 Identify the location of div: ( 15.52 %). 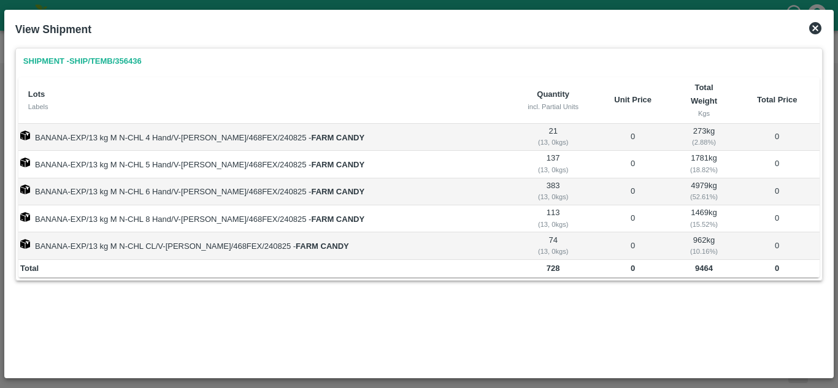
(704, 225).